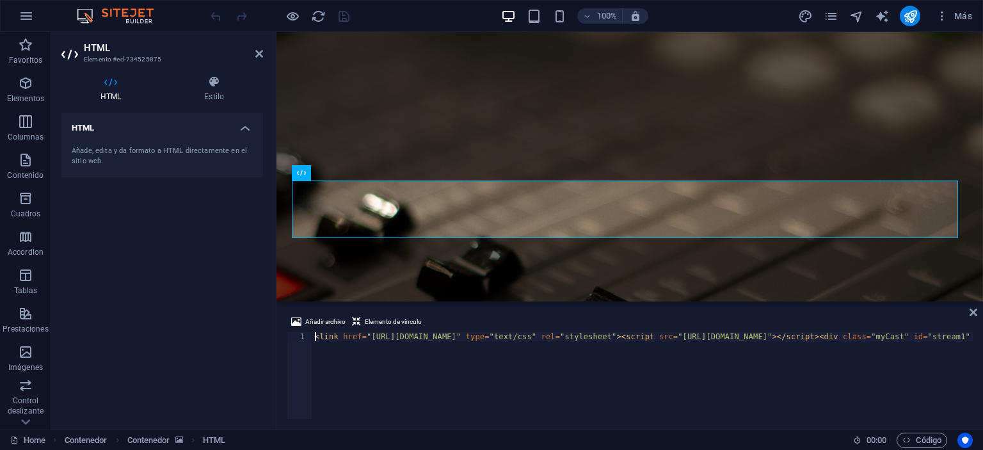  Describe the element at coordinates (26, 252) in the screenshot. I see `p: Accordion` at that location.